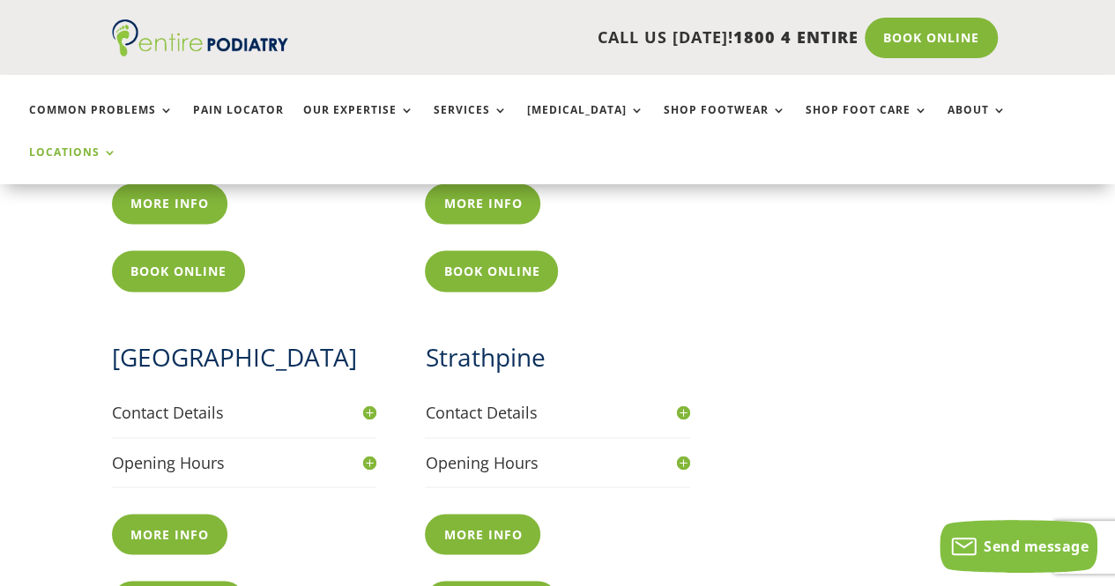 This screenshot has width=1115, height=586. I want to click on a: Common Problems, so click(101, 122).